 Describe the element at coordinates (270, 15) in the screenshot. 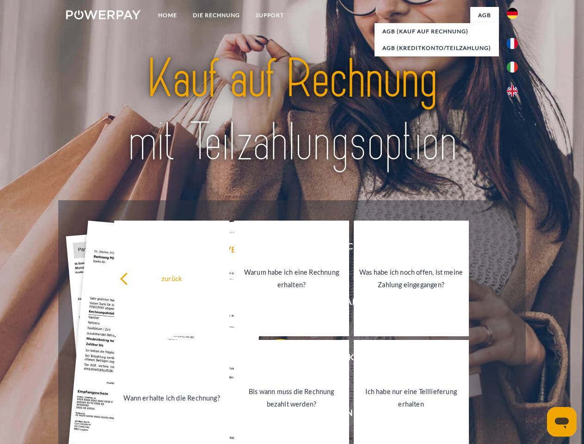

I see `a: SUPPORT` at that location.